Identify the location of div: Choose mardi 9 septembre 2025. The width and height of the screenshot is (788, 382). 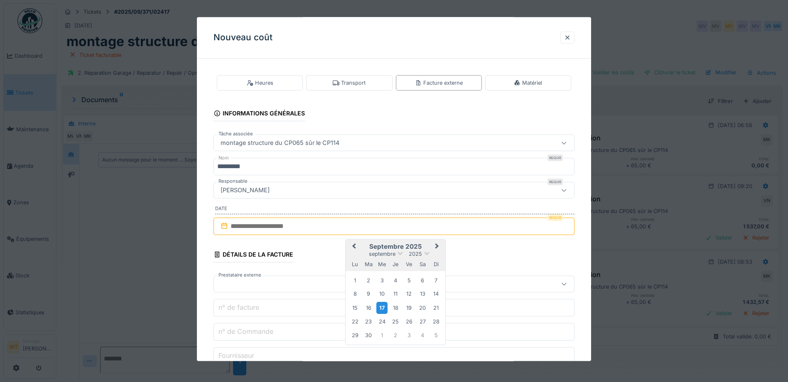
(368, 294).